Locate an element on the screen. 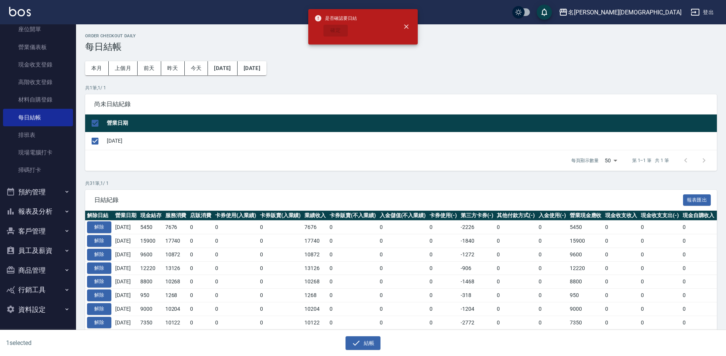  button: 結帳 is located at coordinates (363, 343).